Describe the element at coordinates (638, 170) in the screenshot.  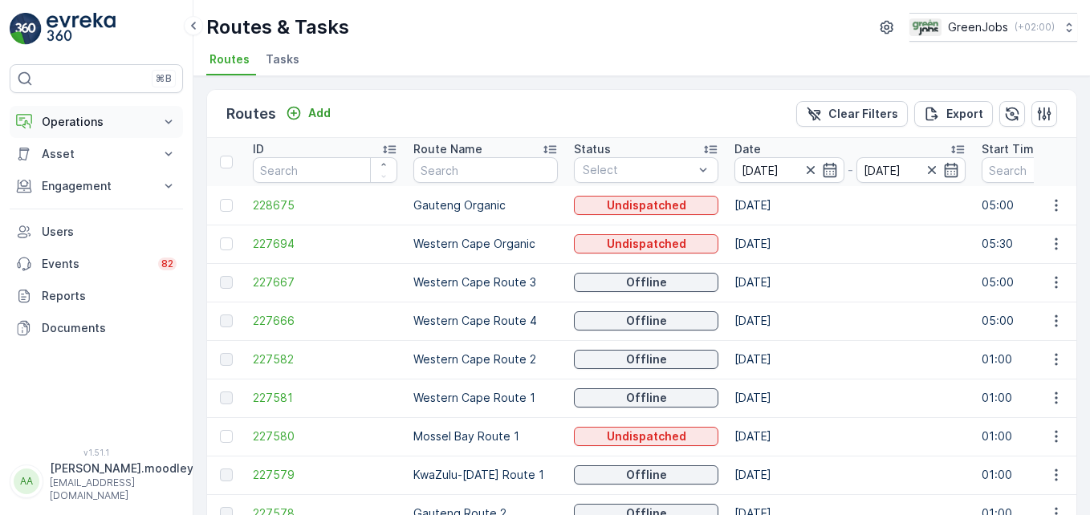
I see `p: Select` at that location.